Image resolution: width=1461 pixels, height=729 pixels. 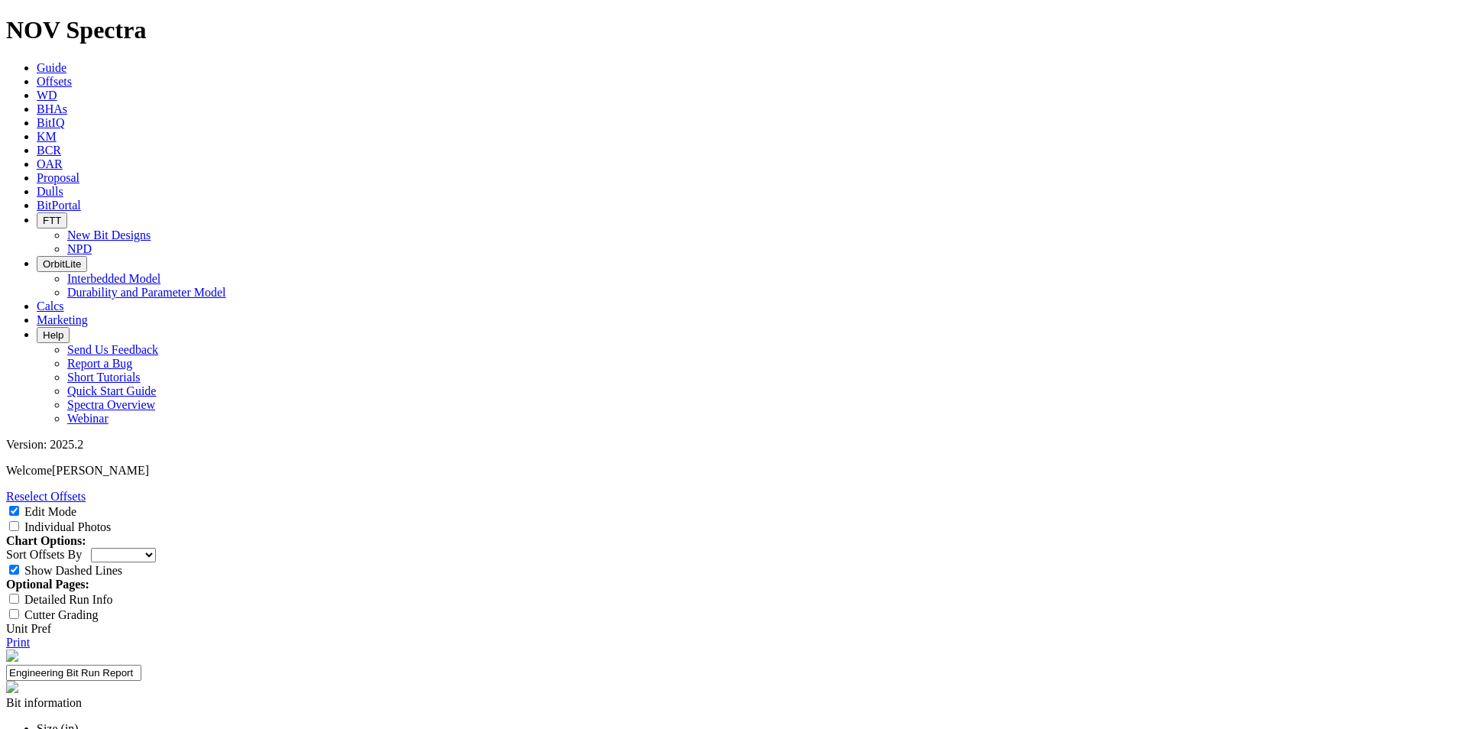 What do you see at coordinates (111, 404) in the screenshot?
I see `a: Spectra Overview` at bounding box center [111, 404].